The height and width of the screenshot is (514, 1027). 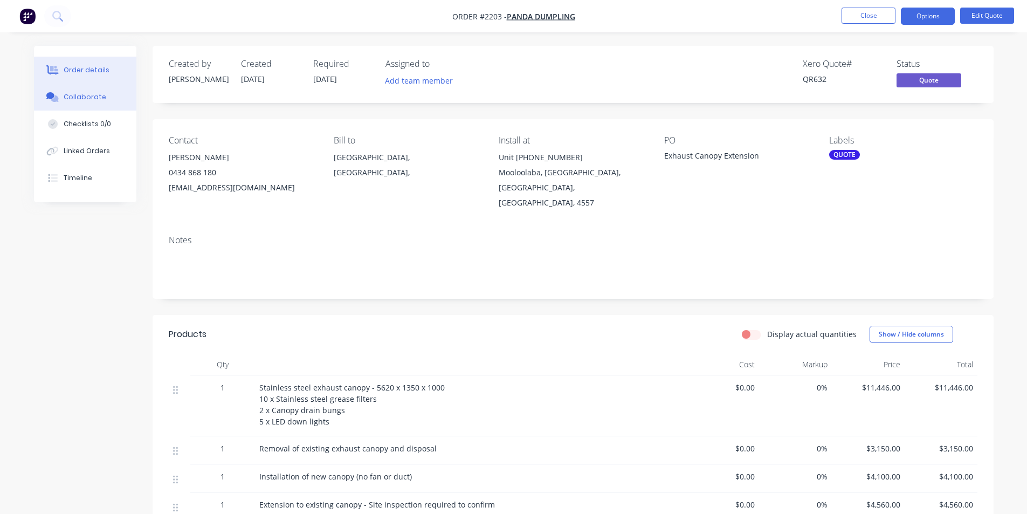 What do you see at coordinates (407, 140) in the screenshot?
I see `div: Bill to` at bounding box center [407, 140].